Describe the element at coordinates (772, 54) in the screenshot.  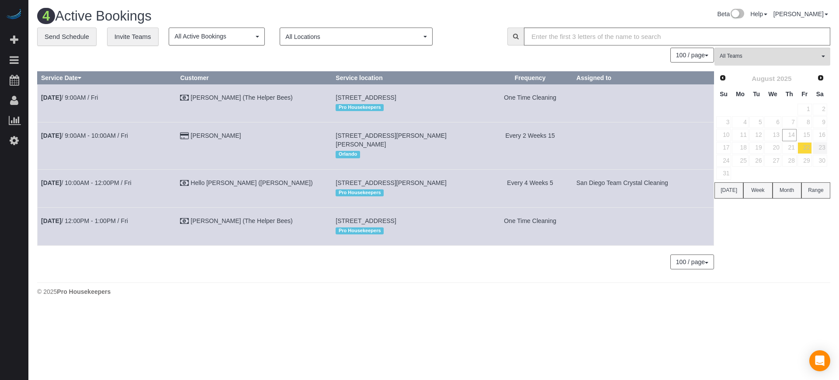
I see `ol: All Teams` at that location.